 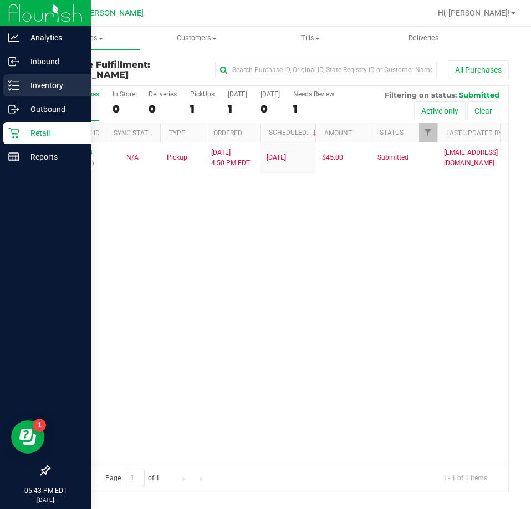 I want to click on p: Reports, so click(x=53, y=157).